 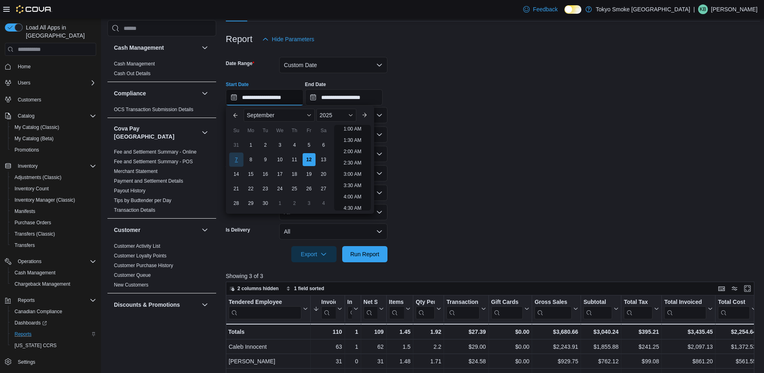 What do you see at coordinates (153, 109) in the screenshot?
I see `span: OCS Transaction Submission Details` at bounding box center [153, 109].